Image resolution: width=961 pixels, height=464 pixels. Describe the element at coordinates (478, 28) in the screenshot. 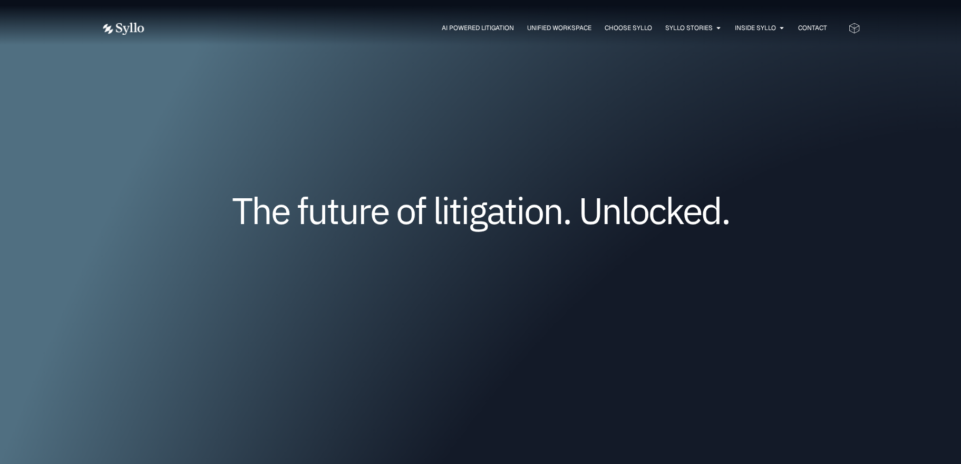

I see `span: AI Powered Litigation` at that location.